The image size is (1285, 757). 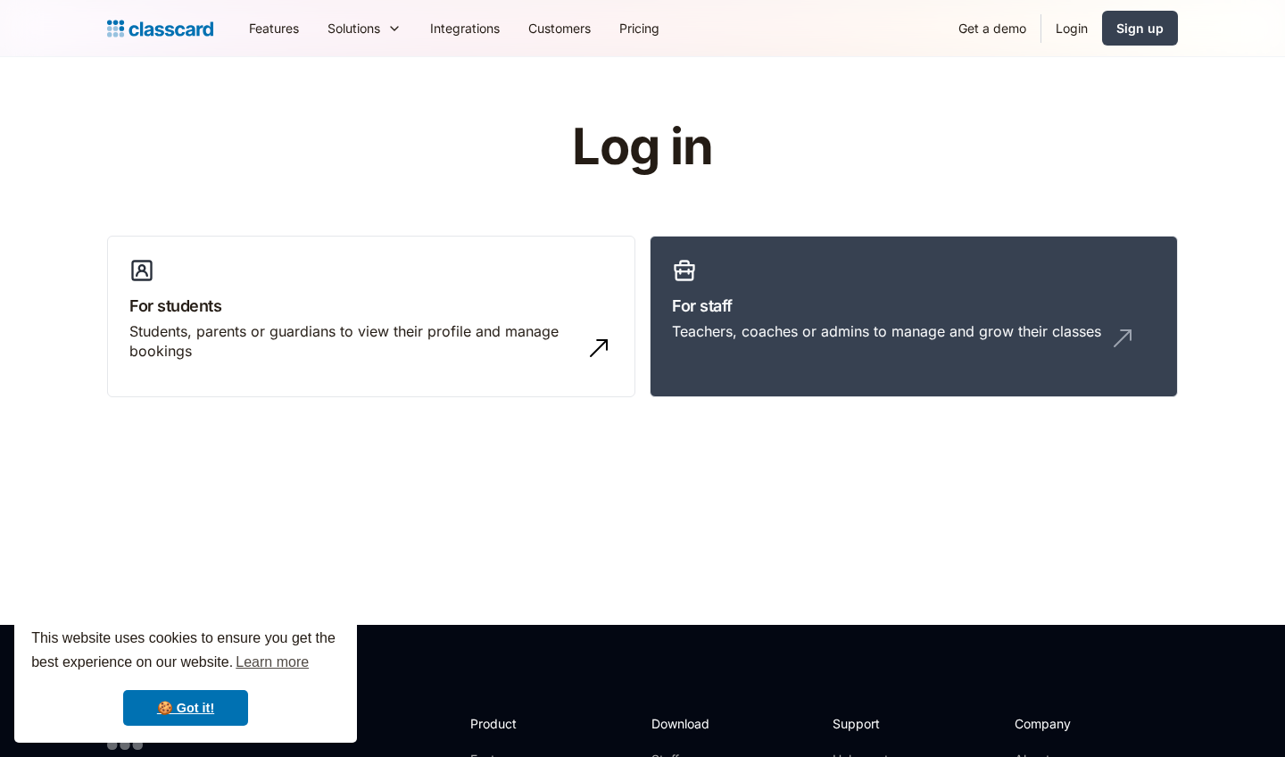 What do you see at coordinates (186, 677) in the screenshot?
I see `div: cookieconsent` at bounding box center [186, 677].